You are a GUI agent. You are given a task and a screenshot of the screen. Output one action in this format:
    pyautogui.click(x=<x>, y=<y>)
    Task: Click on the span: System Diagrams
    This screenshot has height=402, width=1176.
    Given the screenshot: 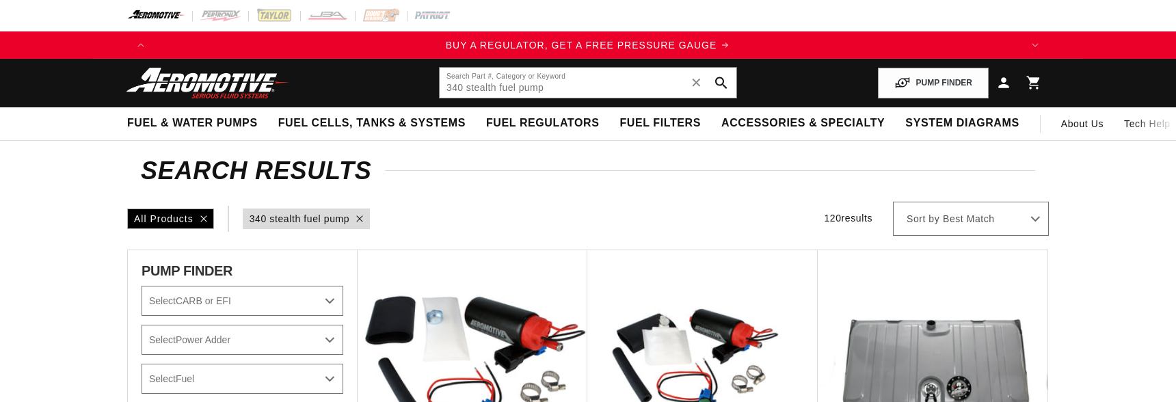 What is the action you would take?
    pyautogui.click(x=962, y=123)
    